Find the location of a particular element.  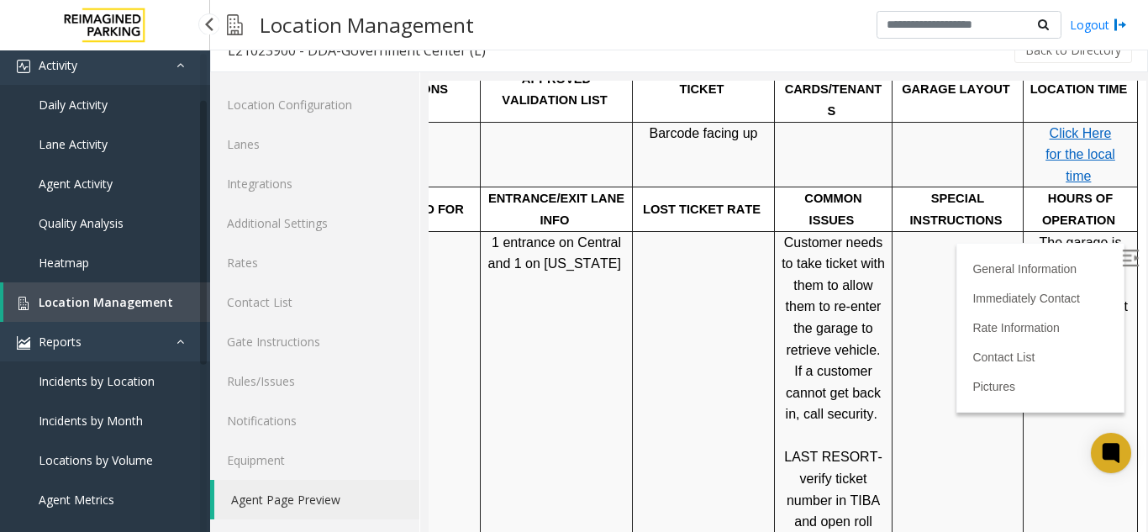

span: Locations by Volume is located at coordinates (96, 460).